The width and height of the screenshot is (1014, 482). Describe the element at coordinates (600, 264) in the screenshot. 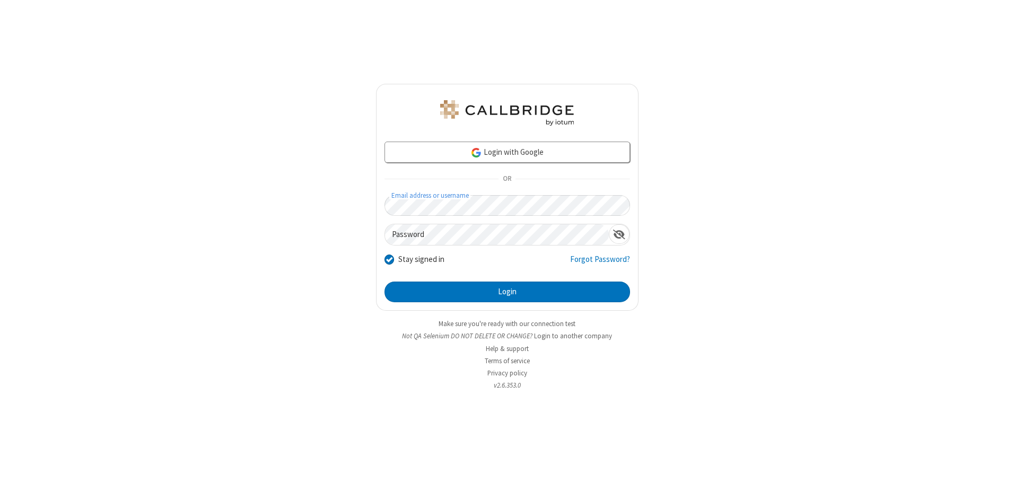

I see `a: Forgot Password?` at that location.